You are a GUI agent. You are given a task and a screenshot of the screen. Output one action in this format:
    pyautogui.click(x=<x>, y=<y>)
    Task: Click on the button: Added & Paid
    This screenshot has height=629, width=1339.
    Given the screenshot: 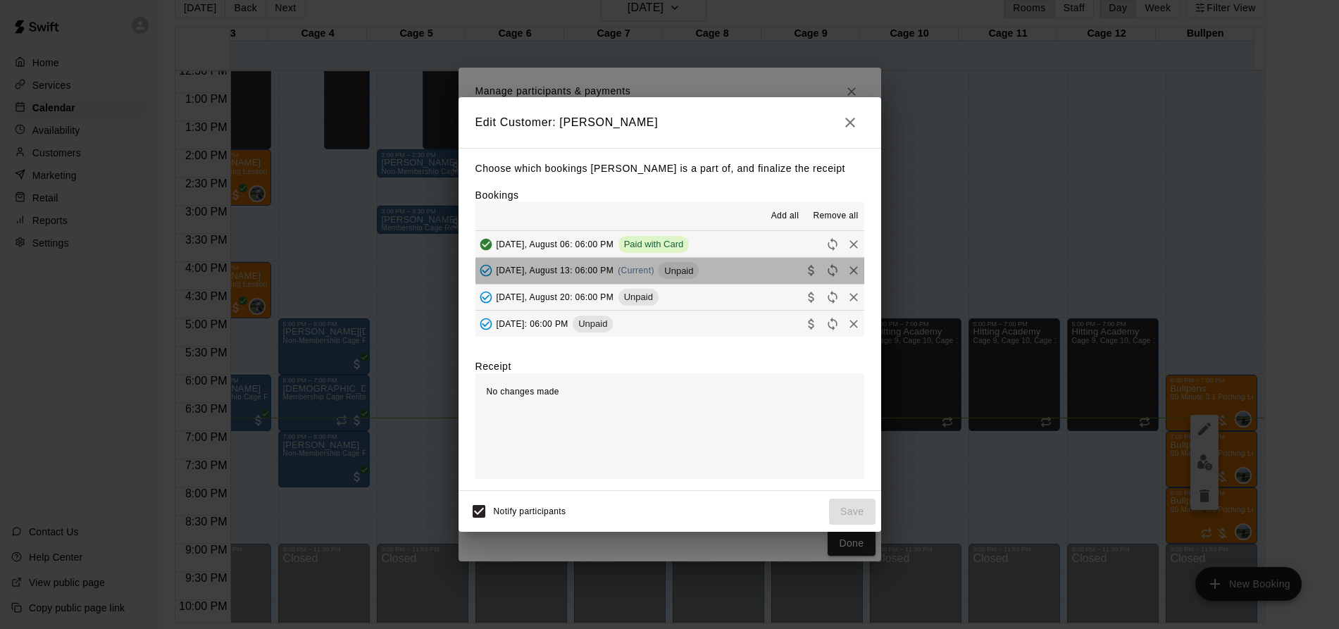 What is the action you would take?
    pyautogui.click(x=486, y=244)
    